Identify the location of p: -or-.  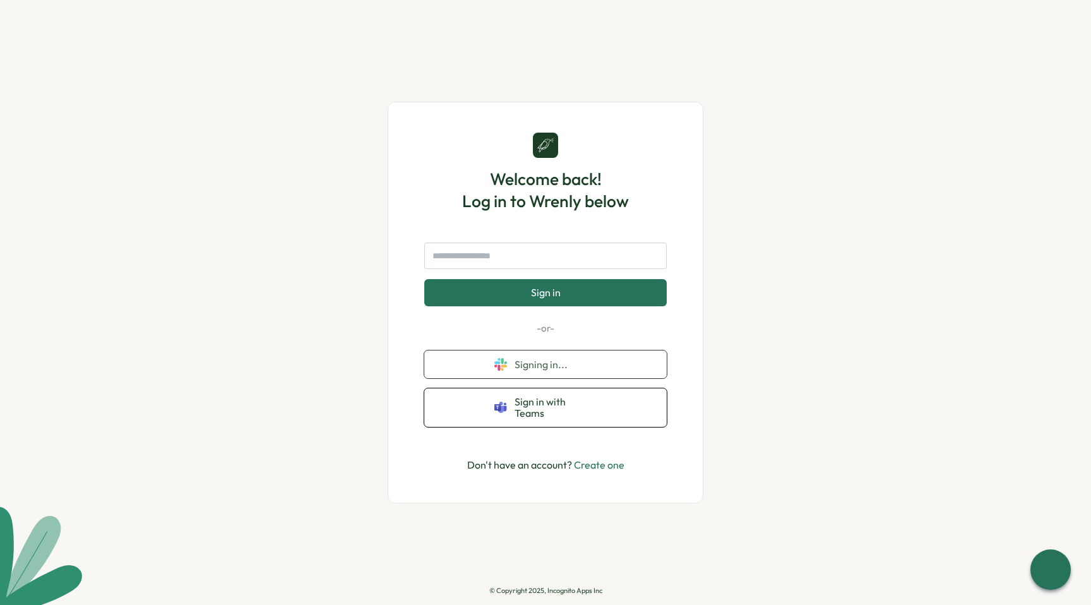
(546, 328).